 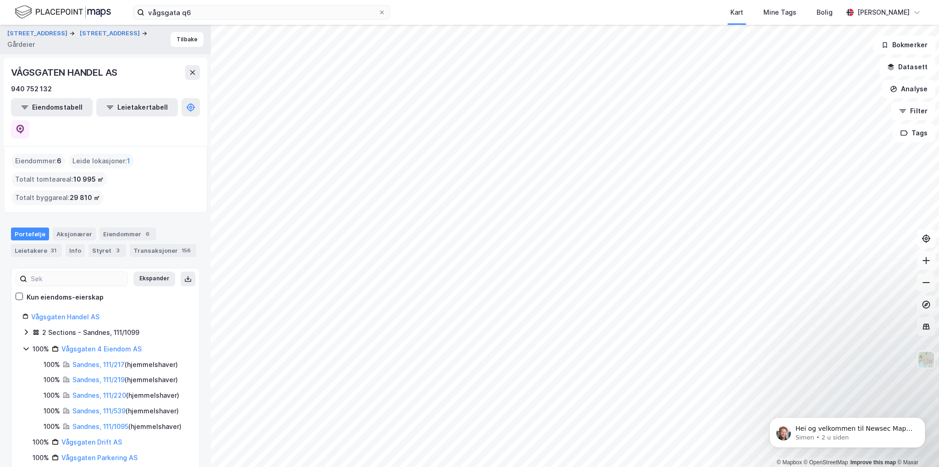 What do you see at coordinates (137, 107) in the screenshot?
I see `button: Leietakertabell` at bounding box center [137, 107].